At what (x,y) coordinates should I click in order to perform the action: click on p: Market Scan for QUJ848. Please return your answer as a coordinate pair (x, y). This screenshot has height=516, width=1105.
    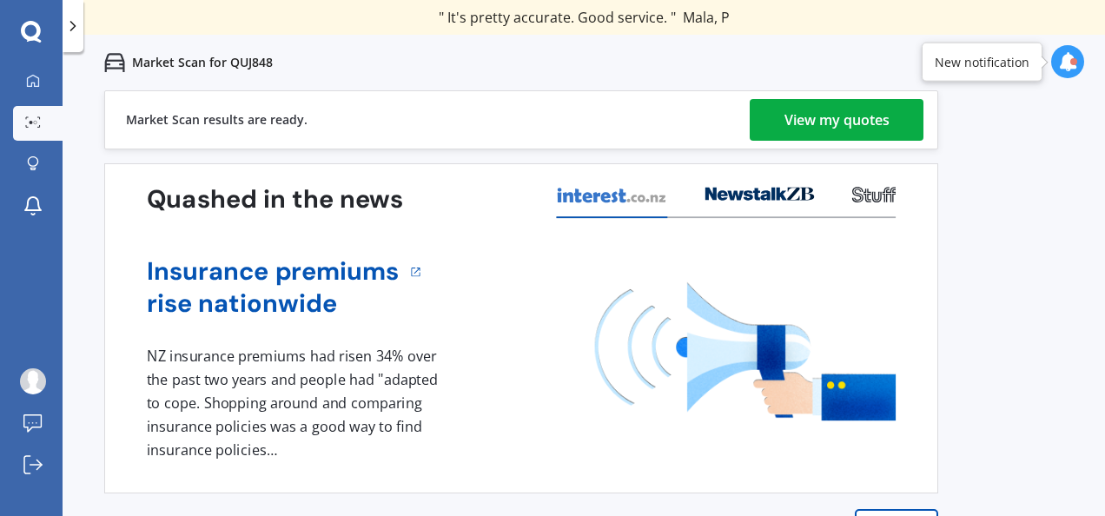
    Looking at the image, I should click on (202, 63).